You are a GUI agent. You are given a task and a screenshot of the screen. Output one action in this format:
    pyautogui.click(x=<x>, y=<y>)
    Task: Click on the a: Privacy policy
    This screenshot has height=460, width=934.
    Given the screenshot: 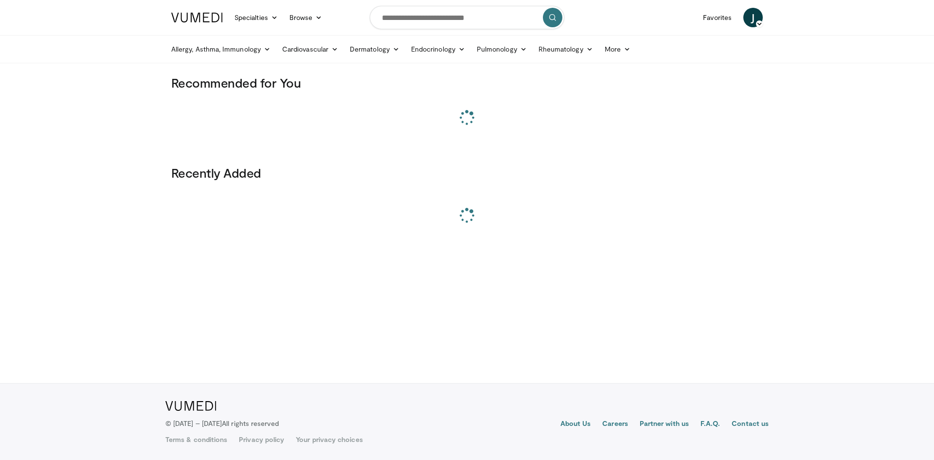 What is the action you would take?
    pyautogui.click(x=261, y=439)
    